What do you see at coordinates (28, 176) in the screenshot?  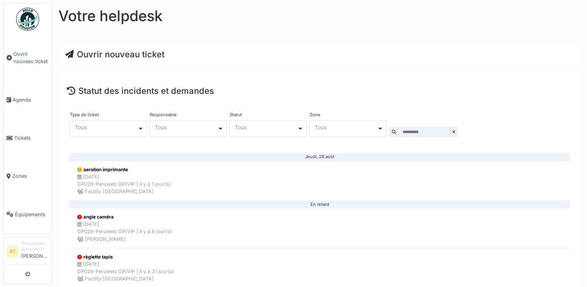 I see `a: Zones` at bounding box center [28, 176].